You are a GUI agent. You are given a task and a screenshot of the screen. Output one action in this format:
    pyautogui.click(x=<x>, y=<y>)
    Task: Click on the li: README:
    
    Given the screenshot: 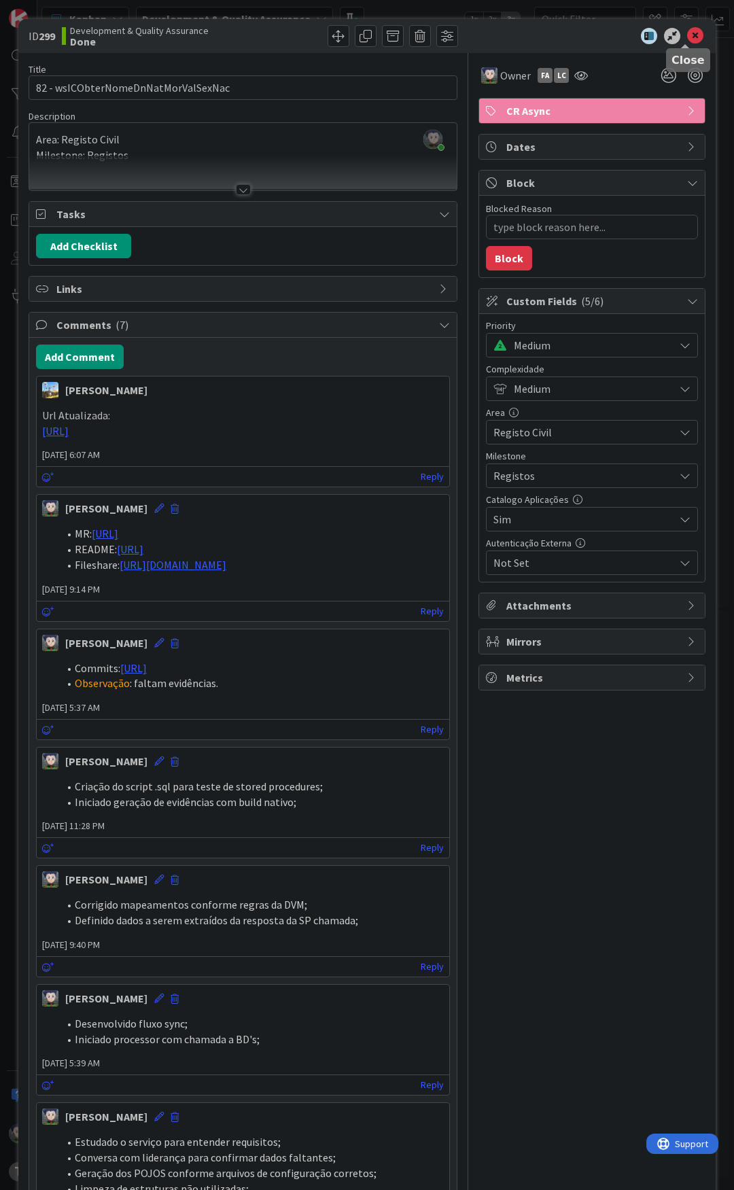 What is the action you would take?
    pyautogui.click(x=251, y=549)
    